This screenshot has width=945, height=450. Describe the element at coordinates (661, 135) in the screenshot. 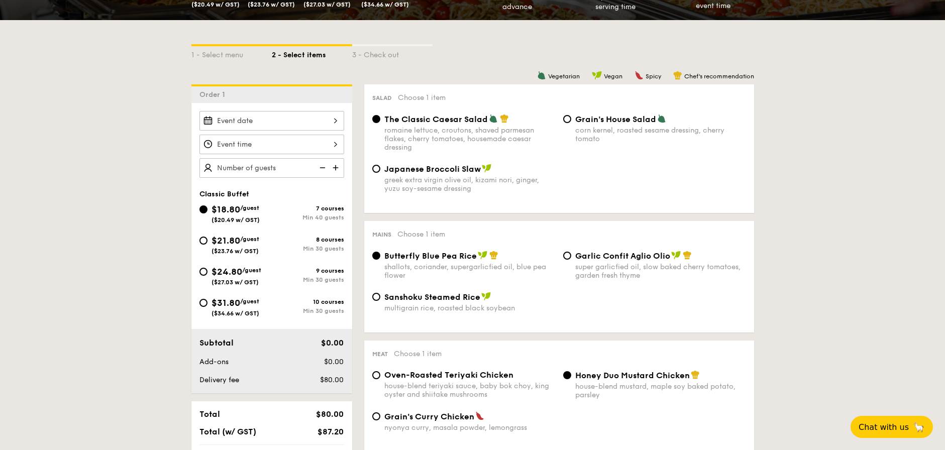

I see `div: corn kernel, roasted sesame dressing, cherry tomato` at that location.